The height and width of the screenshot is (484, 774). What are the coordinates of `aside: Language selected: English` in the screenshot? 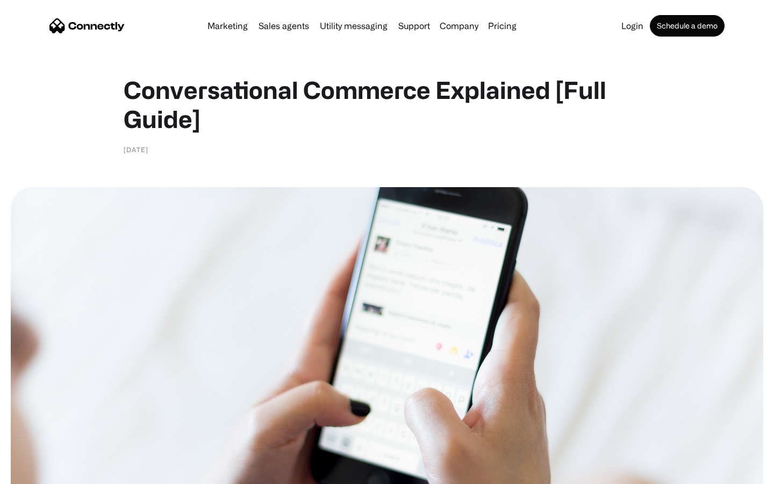 It's located at (38, 472).